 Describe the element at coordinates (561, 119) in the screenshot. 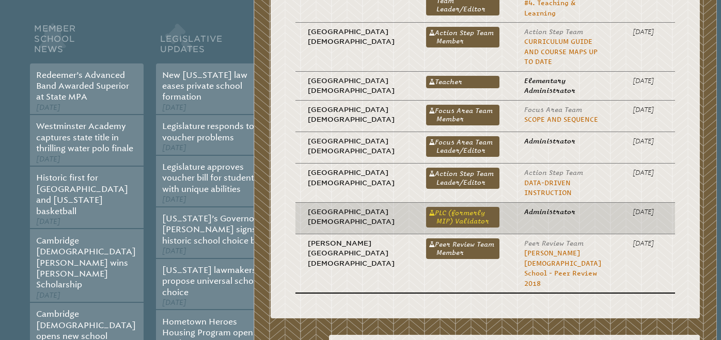

I see `a: Scope and Sequence` at that location.